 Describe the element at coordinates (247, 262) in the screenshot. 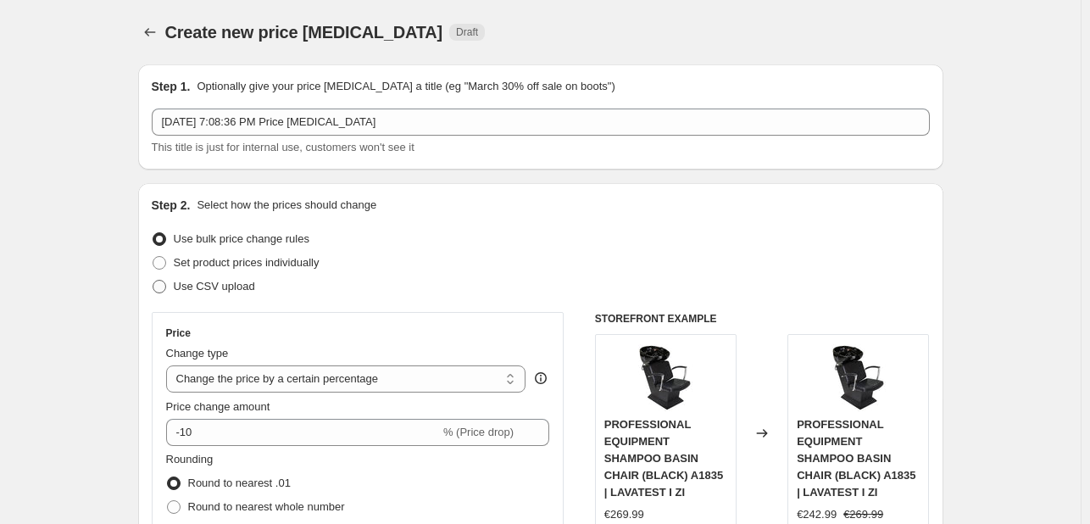

I see `span: Set product prices individually` at that location.